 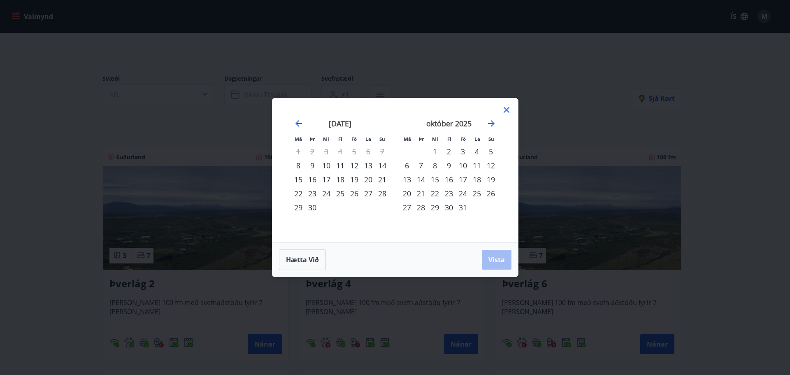 I want to click on td: Choose föstudagur, 12. september 2025 as your check-in date. It’s available., so click(x=354, y=165).